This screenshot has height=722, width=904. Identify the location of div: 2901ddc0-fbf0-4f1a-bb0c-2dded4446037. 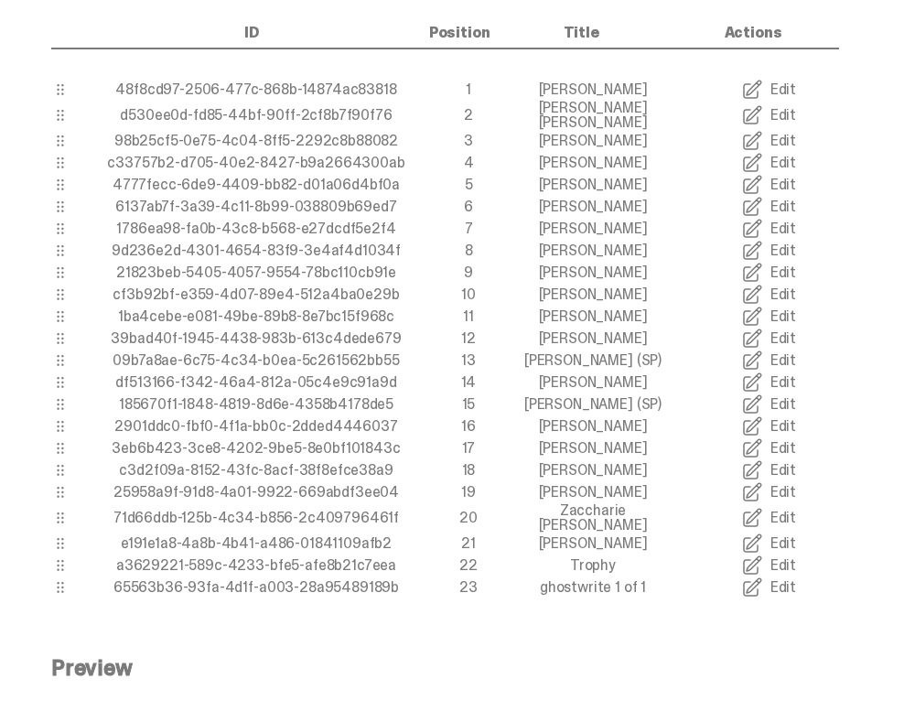
(256, 426).